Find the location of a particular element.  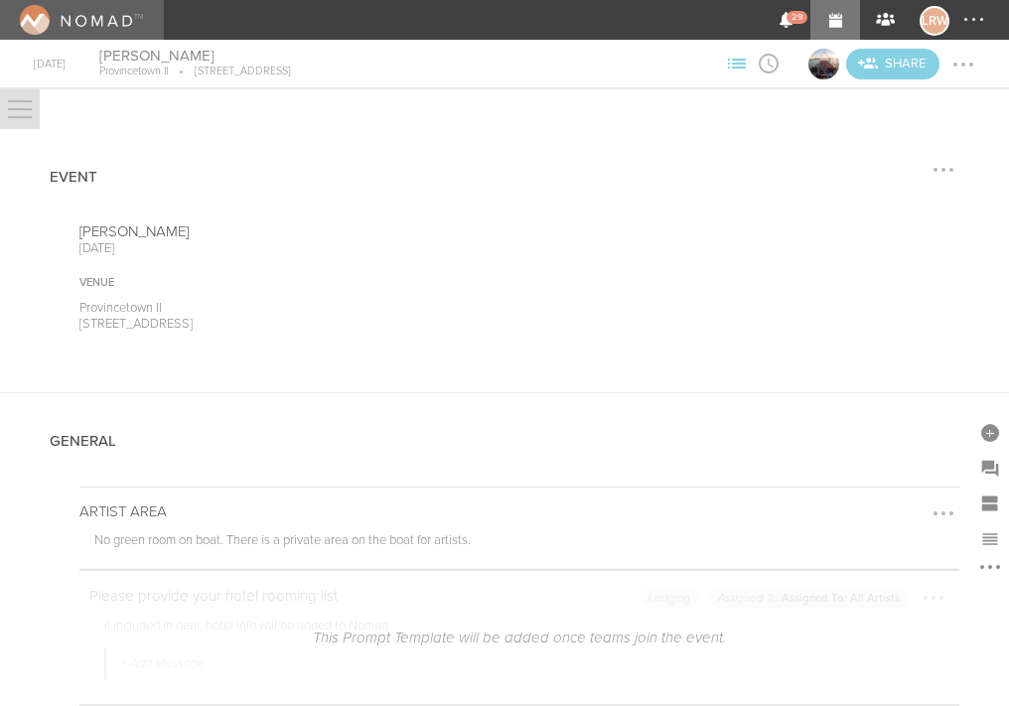

p: No green room on boat. There is a private area on the boat for artists. is located at coordinates (526, 543).